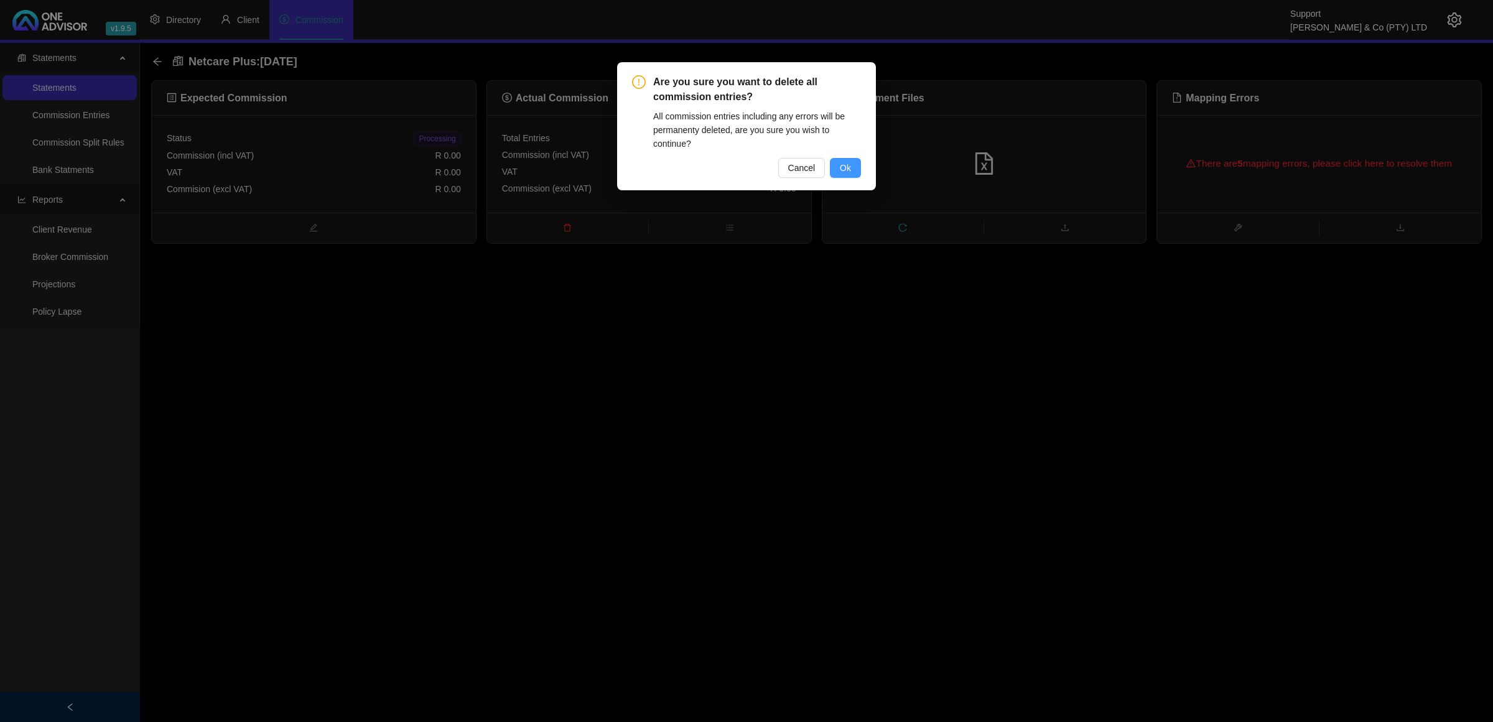 The height and width of the screenshot is (722, 1493). I want to click on span: Are you sure you want to delete all commission entries?, so click(757, 90).